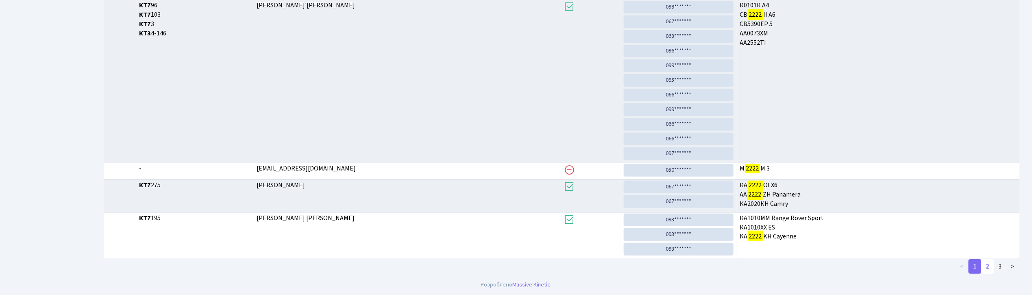 The image size is (1032, 295). Describe the element at coordinates (194, 185) in the screenshot. I see `span: 275` at that location.